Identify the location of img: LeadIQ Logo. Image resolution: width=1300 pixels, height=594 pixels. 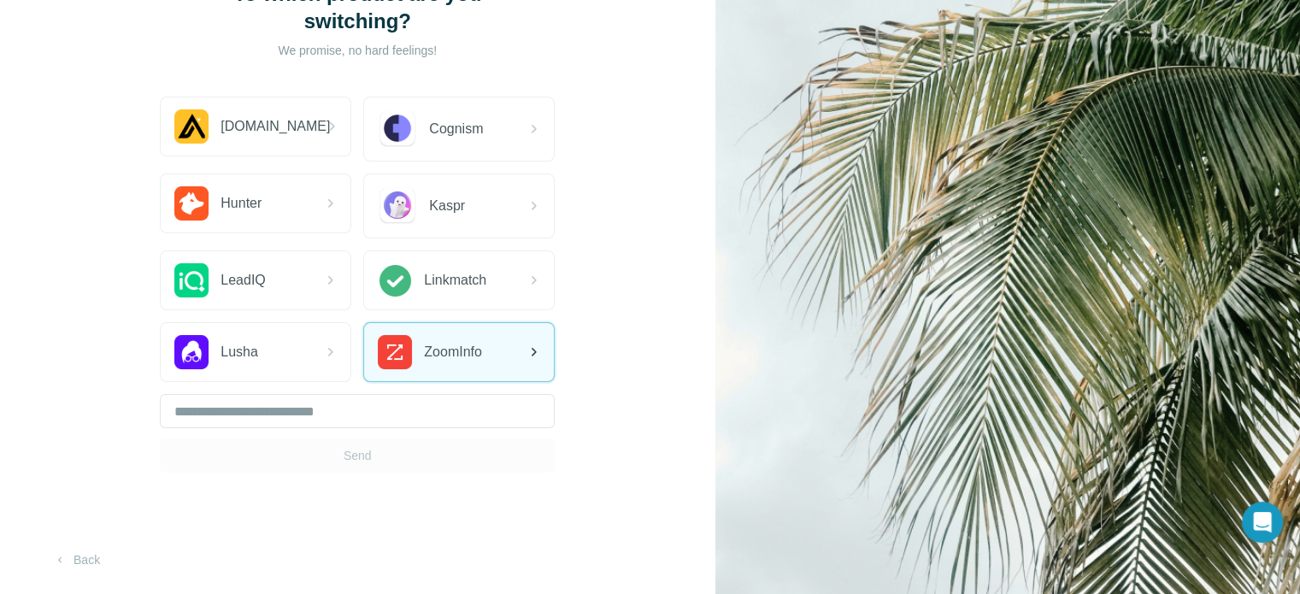
(191, 280).